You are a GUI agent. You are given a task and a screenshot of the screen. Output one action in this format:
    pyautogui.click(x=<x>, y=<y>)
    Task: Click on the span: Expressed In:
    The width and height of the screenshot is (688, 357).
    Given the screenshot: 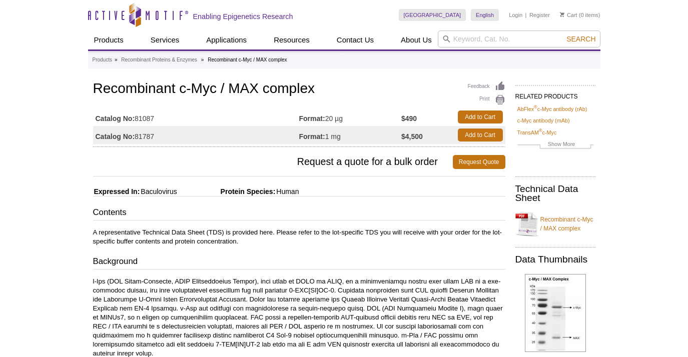 What is the action you would take?
    pyautogui.click(x=117, y=192)
    